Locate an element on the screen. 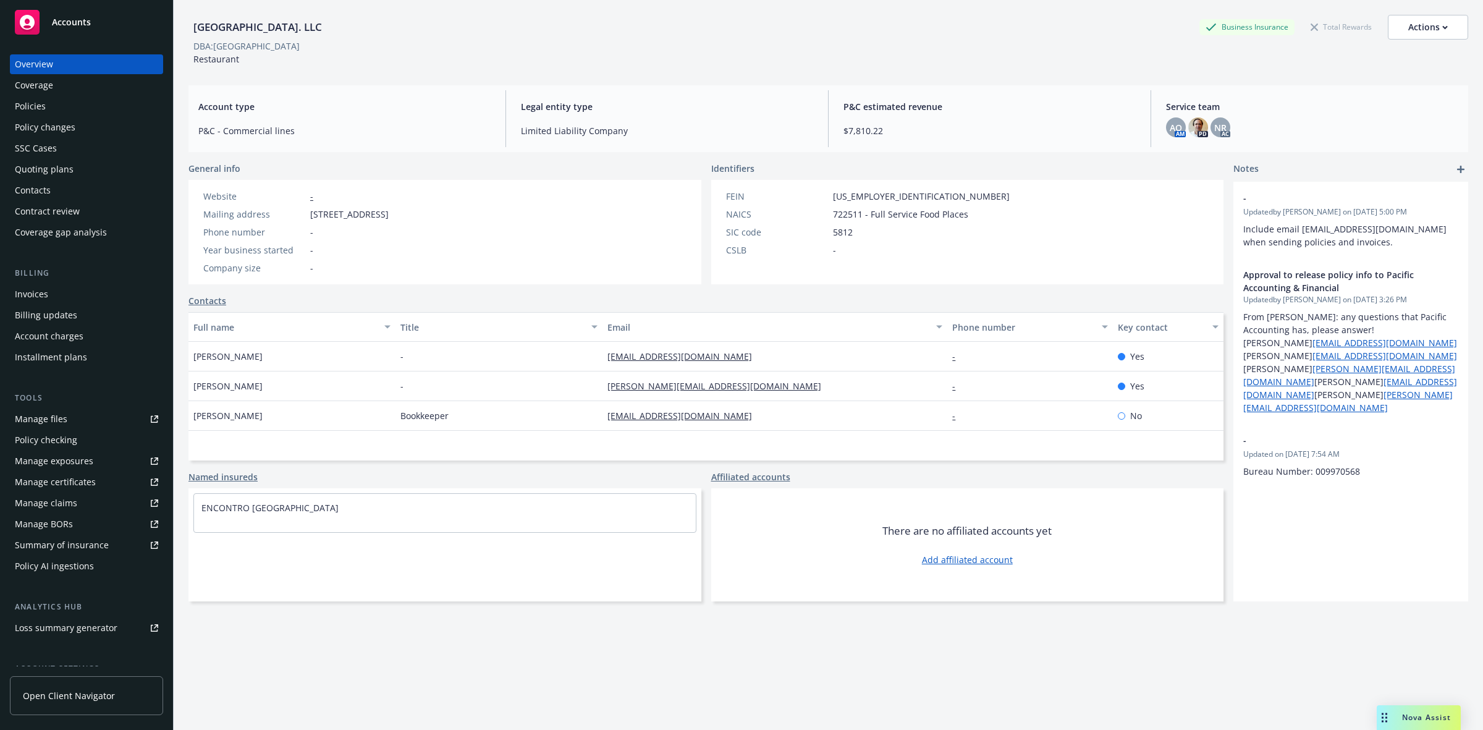 The image size is (1483, 730). div: Invoices is located at coordinates (32, 294).